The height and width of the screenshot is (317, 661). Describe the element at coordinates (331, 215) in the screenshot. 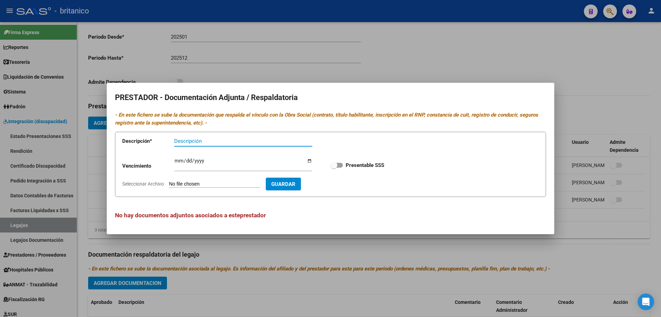

I see `h3: No hay documentos adjuntos asociados a este` at that location.